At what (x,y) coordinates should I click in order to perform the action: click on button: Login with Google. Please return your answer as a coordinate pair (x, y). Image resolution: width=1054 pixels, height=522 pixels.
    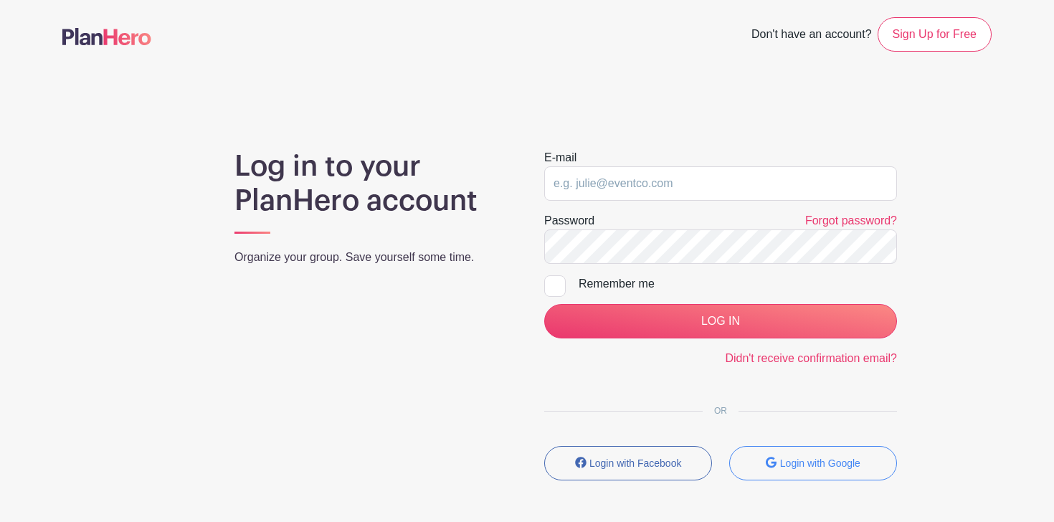
    Looking at the image, I should click on (813, 463).